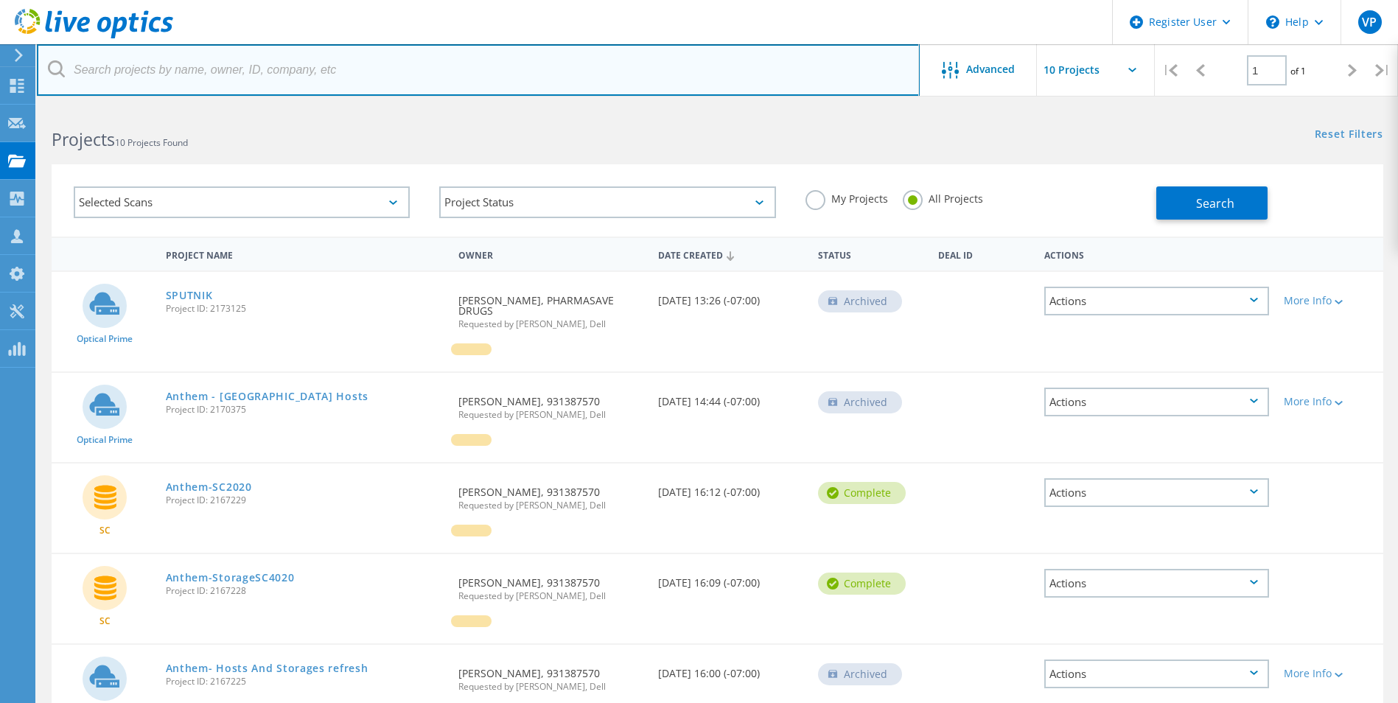 The height and width of the screenshot is (703, 1398). I want to click on span: Project ID: 2167225, so click(305, 681).